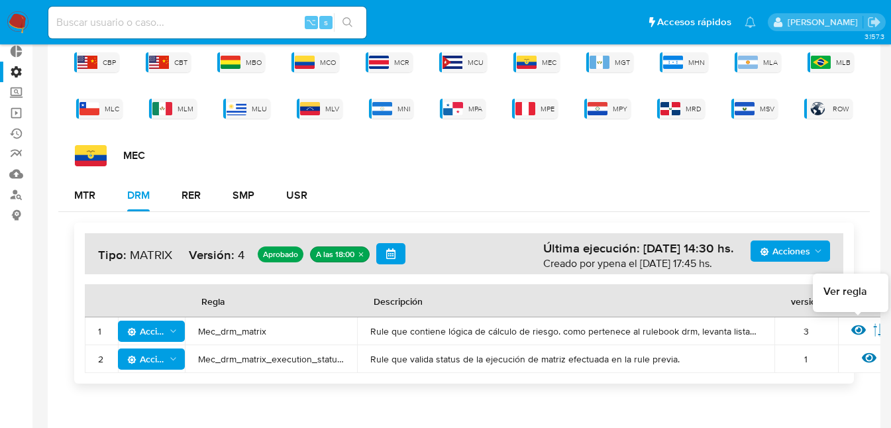  I want to click on span: Accesos rápidos, so click(694, 22).